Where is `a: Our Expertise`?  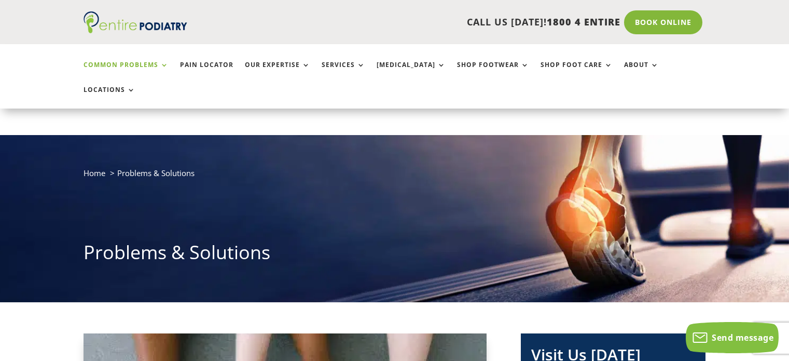 a: Our Expertise is located at coordinates (278, 72).